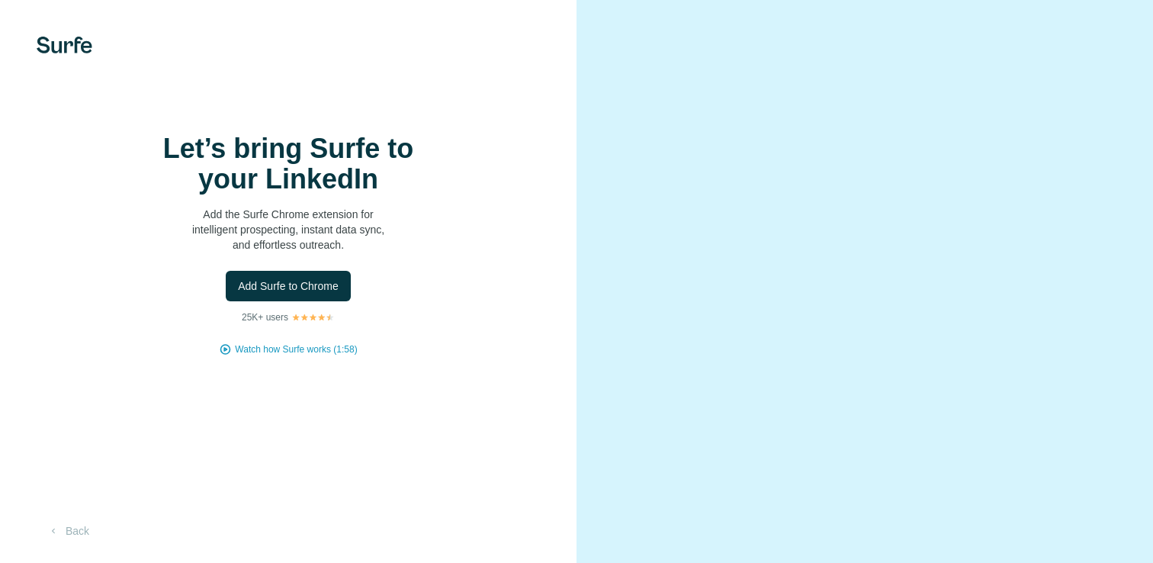 The width and height of the screenshot is (1153, 563). I want to click on button: Add Surfe to Chrome, so click(288, 286).